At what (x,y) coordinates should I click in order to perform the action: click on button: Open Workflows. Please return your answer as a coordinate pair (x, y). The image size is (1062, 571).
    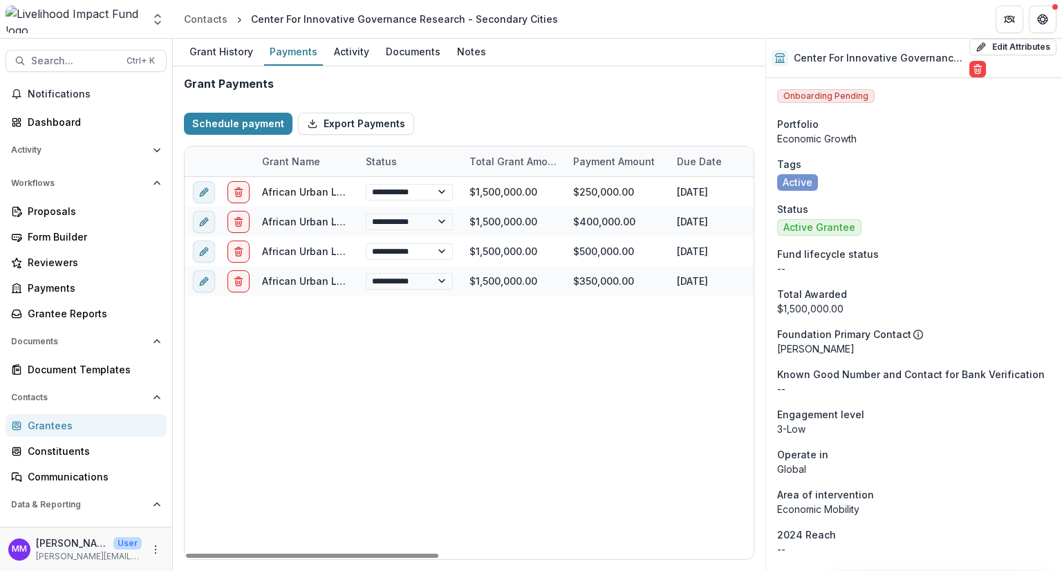
    Looking at the image, I should click on (86, 183).